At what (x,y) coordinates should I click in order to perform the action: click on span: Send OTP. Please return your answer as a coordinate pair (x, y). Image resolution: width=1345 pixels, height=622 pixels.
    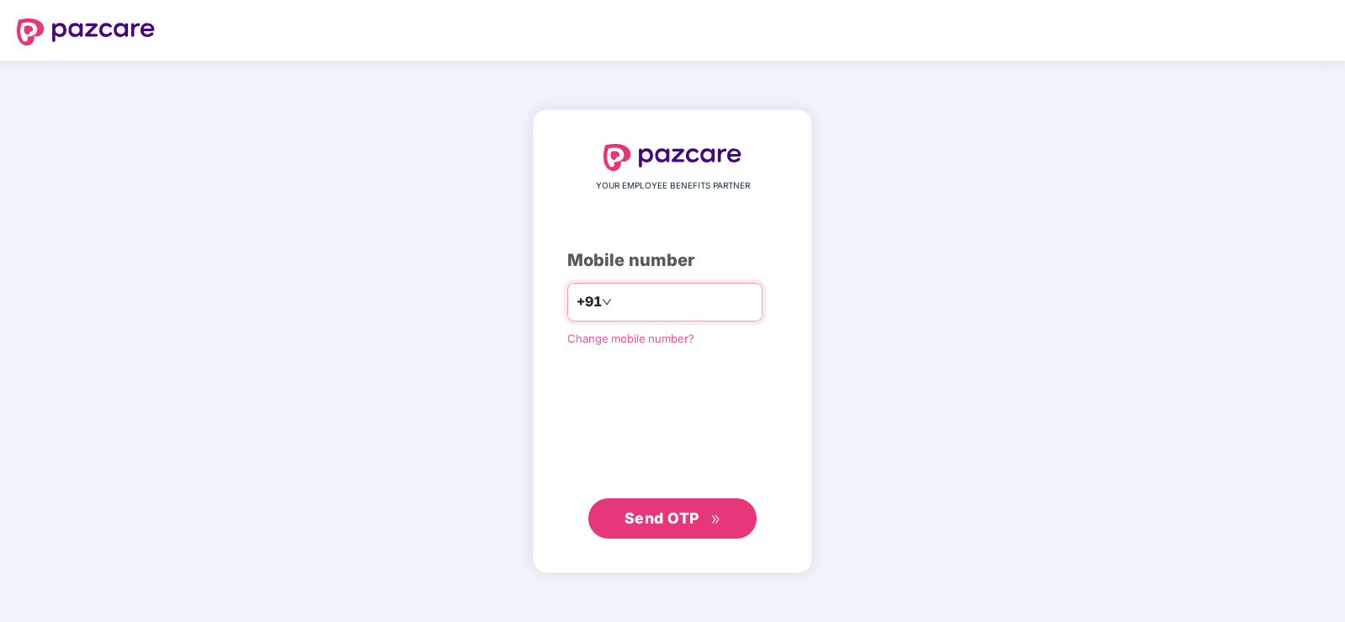
    Looking at the image, I should click on (662, 518).